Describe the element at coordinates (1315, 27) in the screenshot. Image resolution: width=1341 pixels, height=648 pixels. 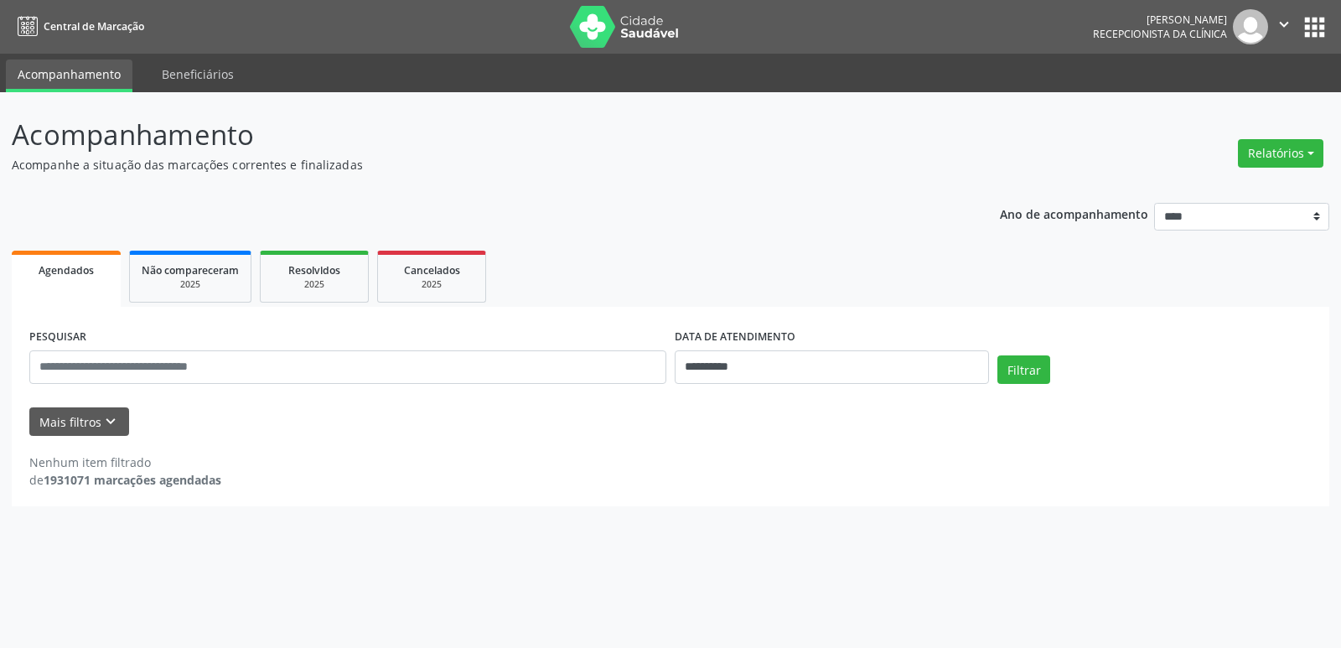
I see `button: apps` at that location.